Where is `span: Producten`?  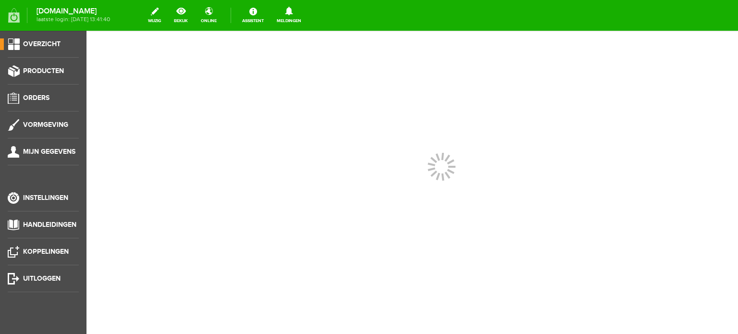 span: Producten is located at coordinates (43, 71).